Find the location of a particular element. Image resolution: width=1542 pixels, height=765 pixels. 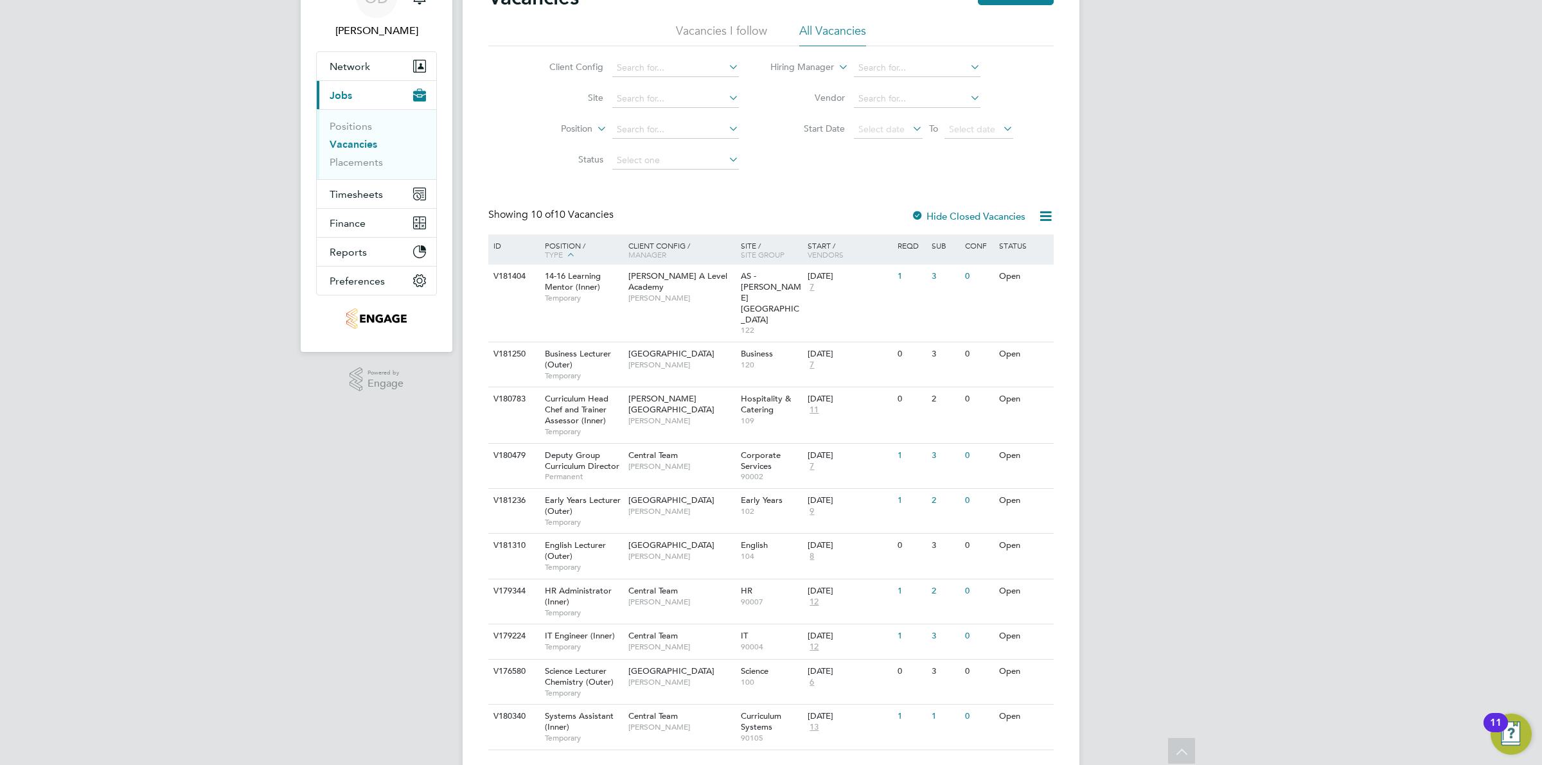

span: Vendors is located at coordinates (826, 254).